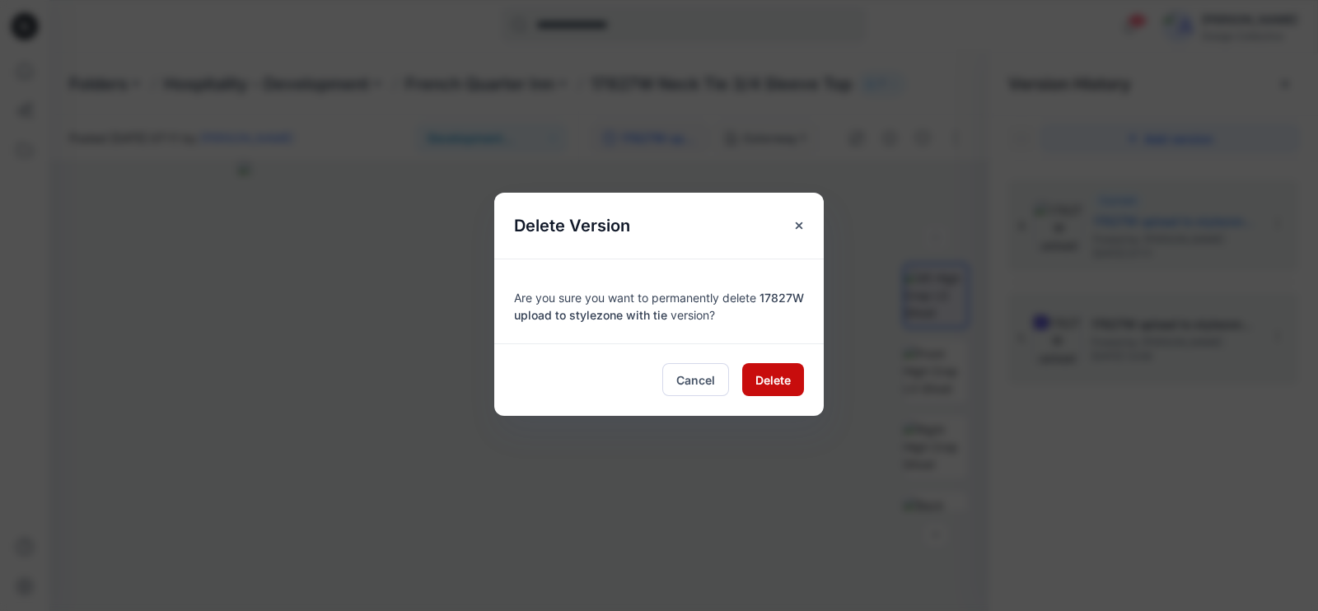  Describe the element at coordinates (572, 226) in the screenshot. I see `h5: Delete Version` at that location.